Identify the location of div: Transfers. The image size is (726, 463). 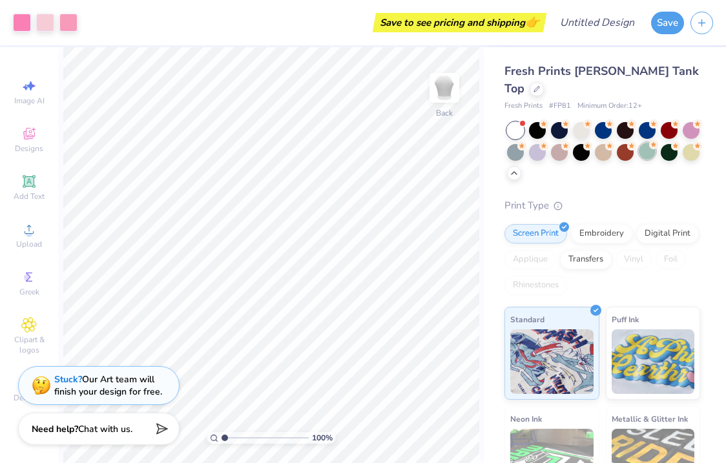
(586, 260).